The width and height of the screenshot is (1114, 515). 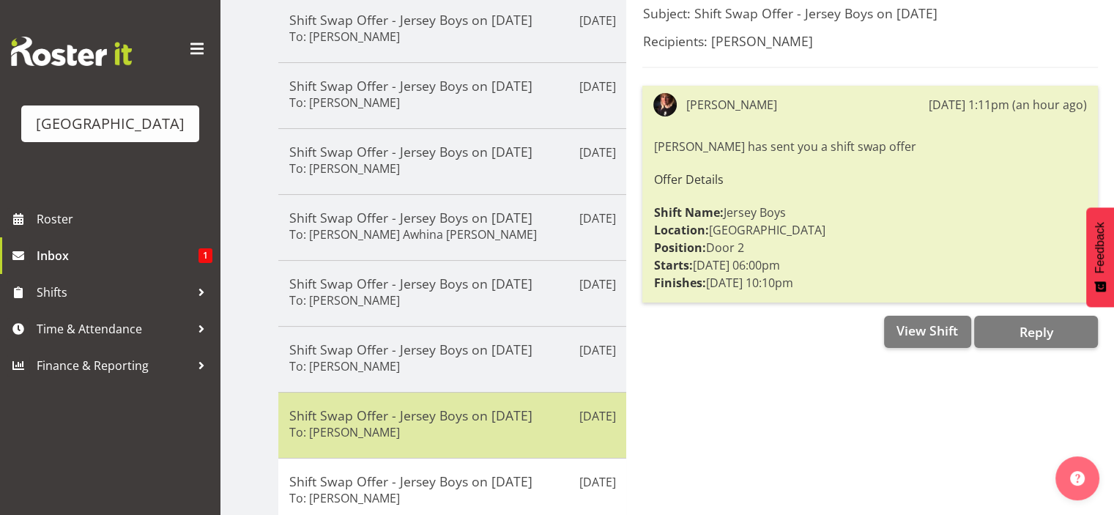 What do you see at coordinates (672, 265) in the screenshot?
I see `strong: Starts:` at bounding box center [672, 265].